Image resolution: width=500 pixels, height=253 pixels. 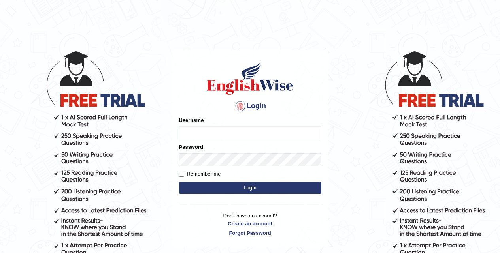 I want to click on label: Password, so click(x=191, y=147).